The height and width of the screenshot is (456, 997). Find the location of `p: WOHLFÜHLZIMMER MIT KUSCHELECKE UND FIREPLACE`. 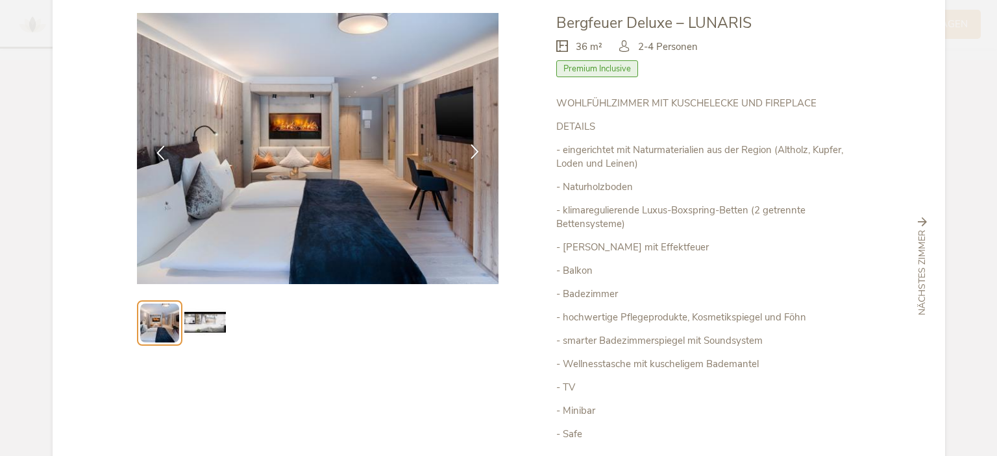

p: WOHLFÜHLZIMMER MIT KUSCHELECKE UND FIREPLACE is located at coordinates (708, 103).